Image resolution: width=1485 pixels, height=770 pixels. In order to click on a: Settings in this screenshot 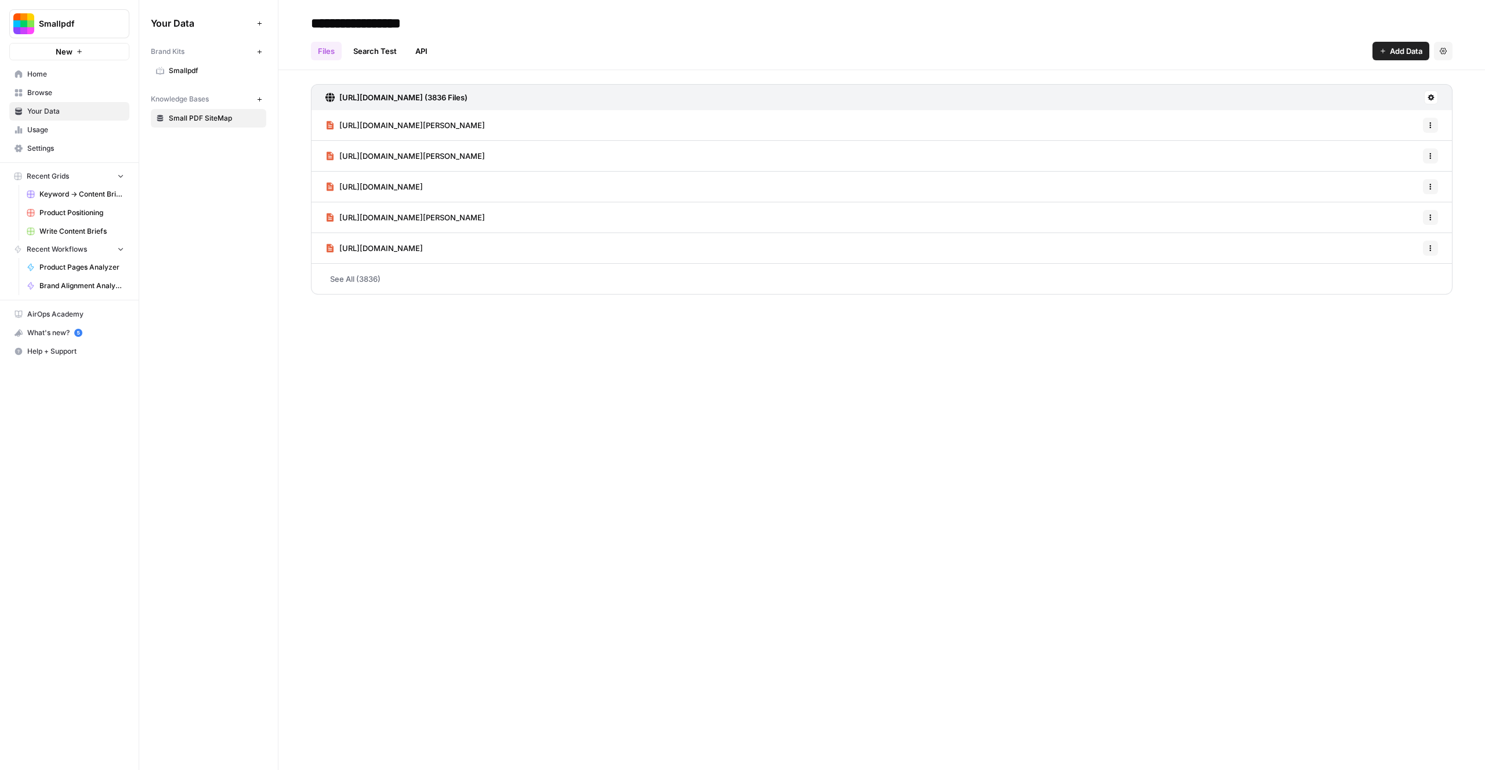, I will do `click(69, 148)`.